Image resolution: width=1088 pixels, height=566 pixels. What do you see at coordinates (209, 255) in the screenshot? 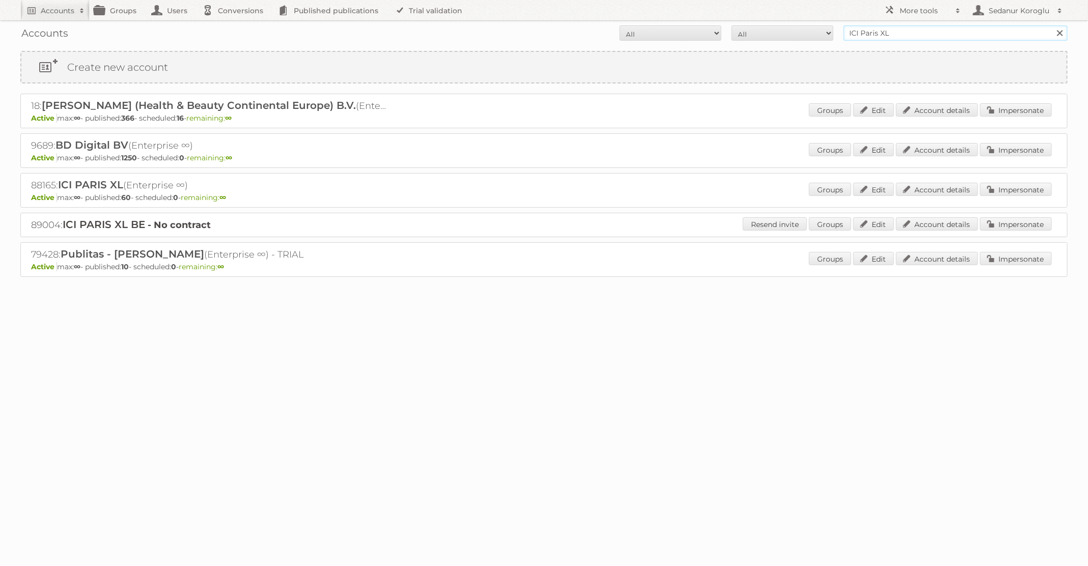
I see `h2: 79428: (Enterprise ∞) - TRIAL` at bounding box center [209, 255].